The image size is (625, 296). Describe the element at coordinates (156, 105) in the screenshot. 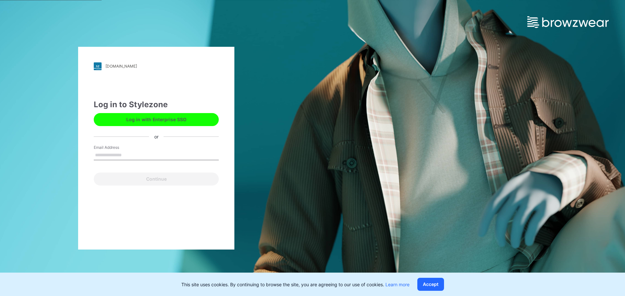

I see `div: Log in to Stylezone` at that location.